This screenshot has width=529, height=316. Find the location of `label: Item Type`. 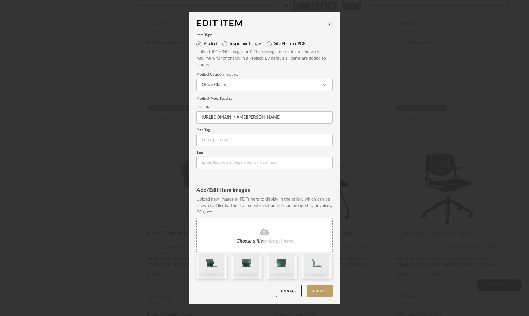

label: Item Type is located at coordinates (264, 35).